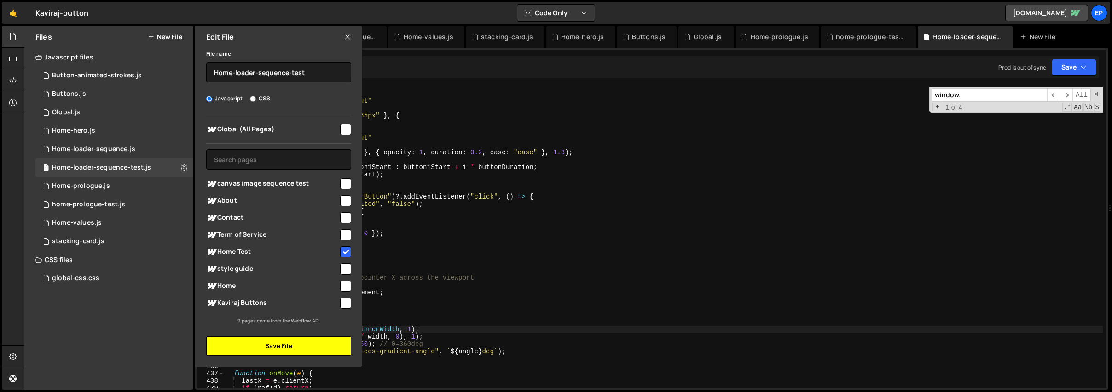 The width and height of the screenshot is (1112, 392). I want to click on button: New File, so click(165, 37).